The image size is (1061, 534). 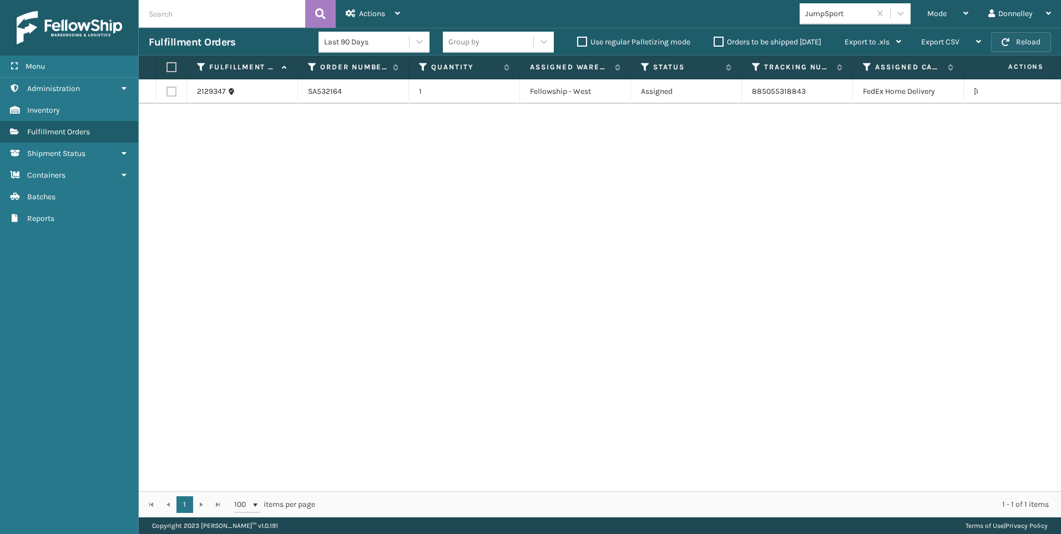 What do you see at coordinates (690, 504) in the screenshot?
I see `div: 1 - 1 of 1 items` at bounding box center [690, 504].